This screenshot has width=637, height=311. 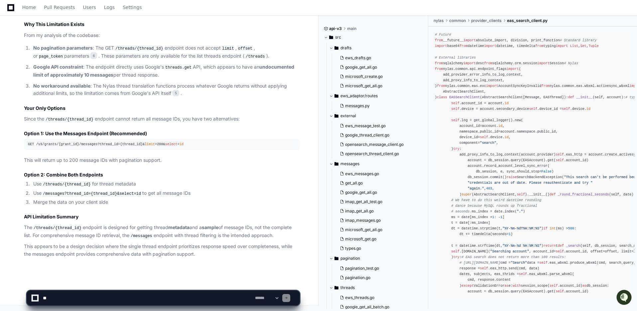 What do you see at coordinates (378, 144) in the screenshot?
I see `button: opensearch_message_client.go` at bounding box center [378, 144].